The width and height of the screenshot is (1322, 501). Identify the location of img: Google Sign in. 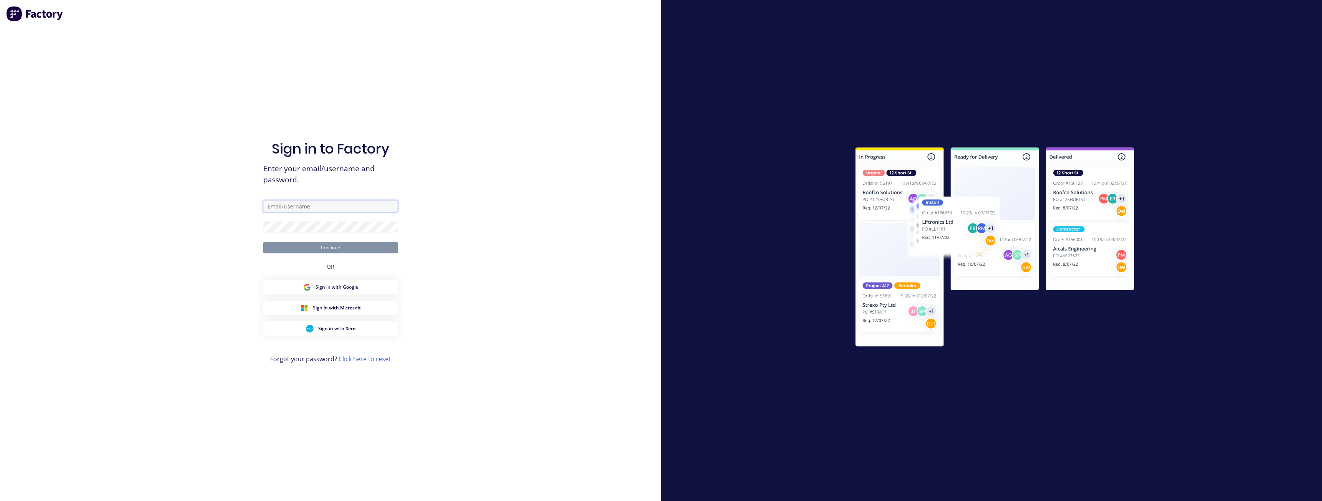
(307, 287).